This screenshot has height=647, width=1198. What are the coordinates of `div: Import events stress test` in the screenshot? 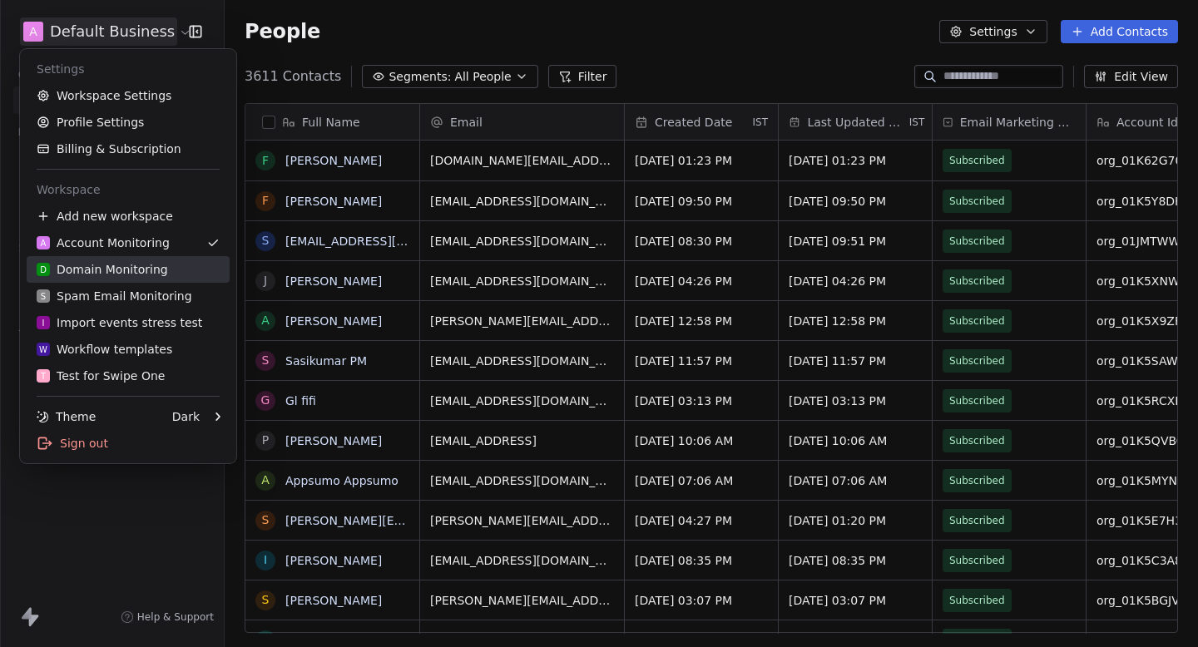 It's located at (119, 323).